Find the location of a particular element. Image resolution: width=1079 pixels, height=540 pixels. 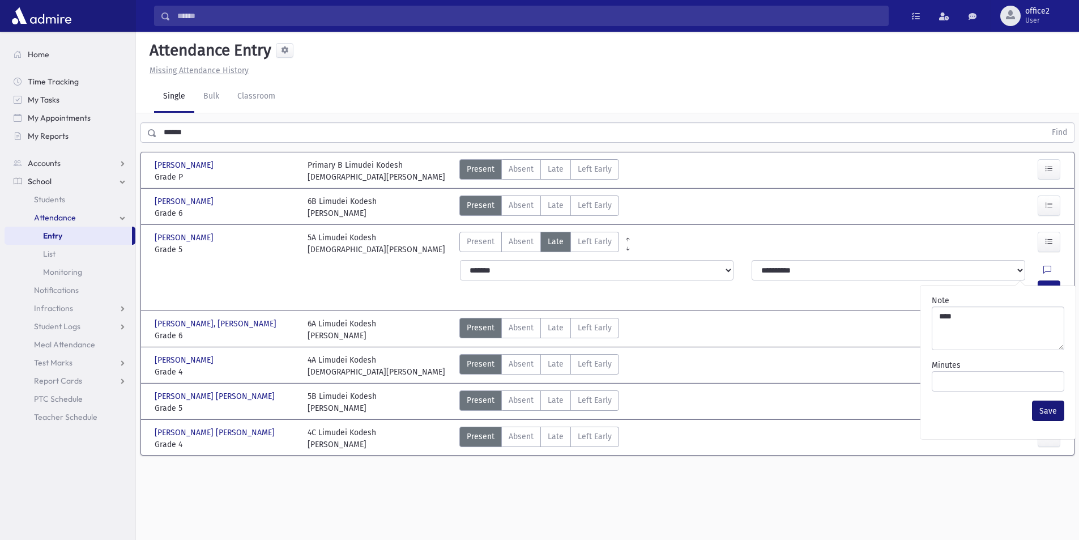

span: Attendance is located at coordinates (55, 218).